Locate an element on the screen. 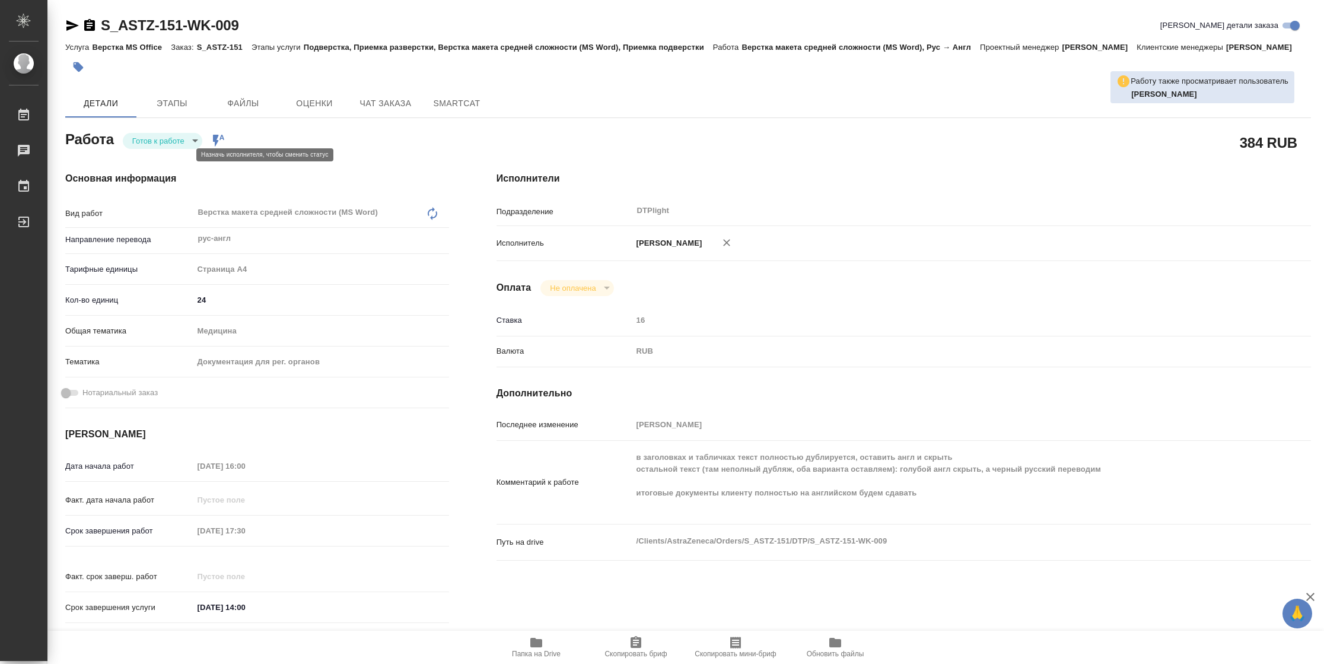 The image size is (1324, 664). h4: Оплата is located at coordinates (514, 288).